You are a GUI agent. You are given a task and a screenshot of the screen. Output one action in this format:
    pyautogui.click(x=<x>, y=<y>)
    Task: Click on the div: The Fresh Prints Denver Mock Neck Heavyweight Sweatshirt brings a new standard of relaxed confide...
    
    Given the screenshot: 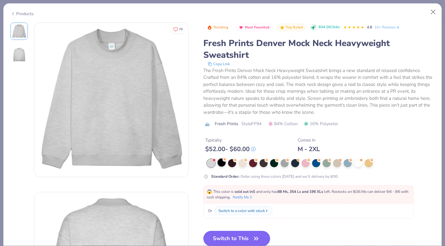 What is the action you would take?
    pyautogui.click(x=319, y=92)
    